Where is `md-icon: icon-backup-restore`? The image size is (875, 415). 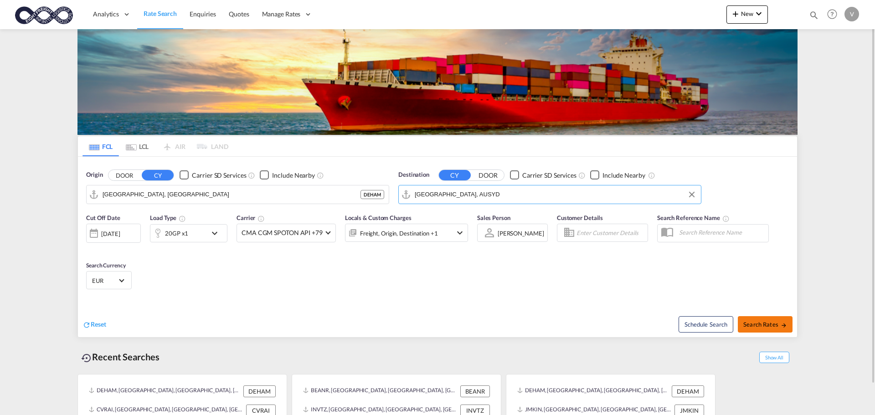
md-icon: icon-backup-restore is located at coordinates (87, 358).